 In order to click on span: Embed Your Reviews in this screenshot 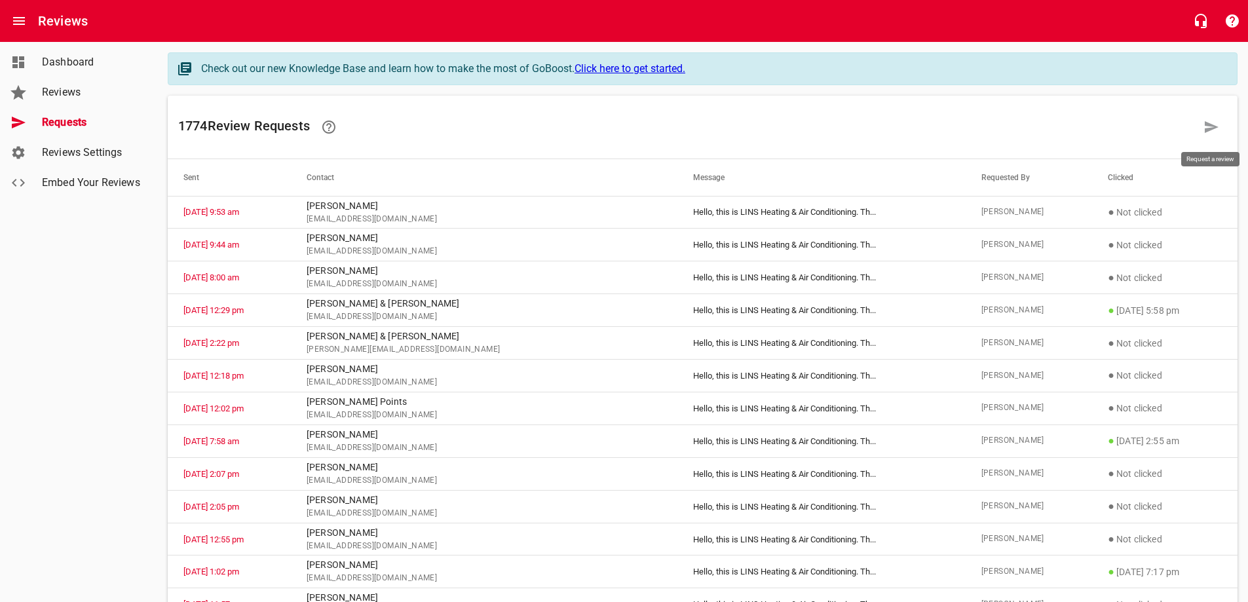, I will do `click(92, 183)`.